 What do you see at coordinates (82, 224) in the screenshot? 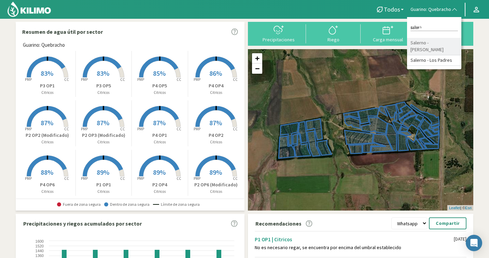
I see `p: Precipitaciones y riegos acumulados por sector` at bounding box center [82, 224].